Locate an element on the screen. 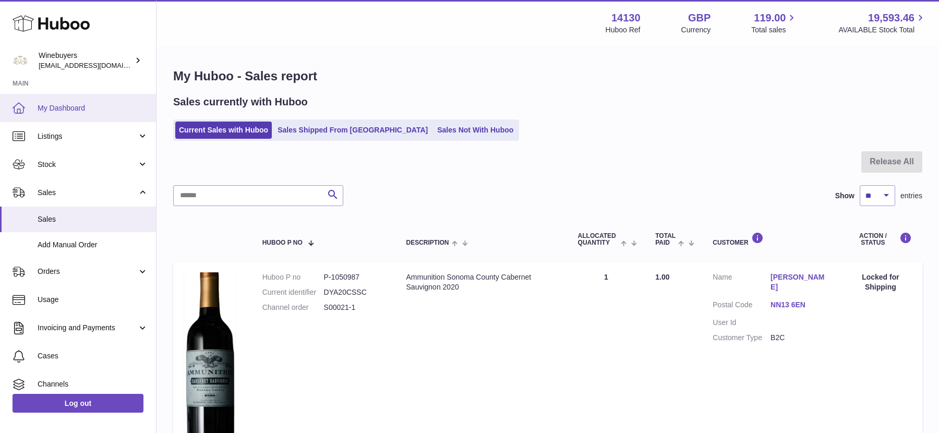 The height and width of the screenshot is (433, 939). label: Show is located at coordinates (845, 196).